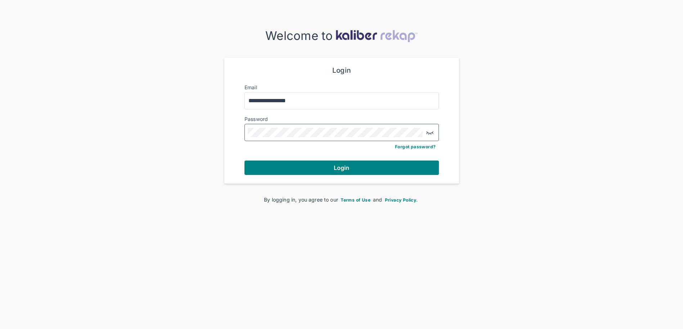  What do you see at coordinates (251, 87) in the screenshot?
I see `label: Email` at bounding box center [251, 87].